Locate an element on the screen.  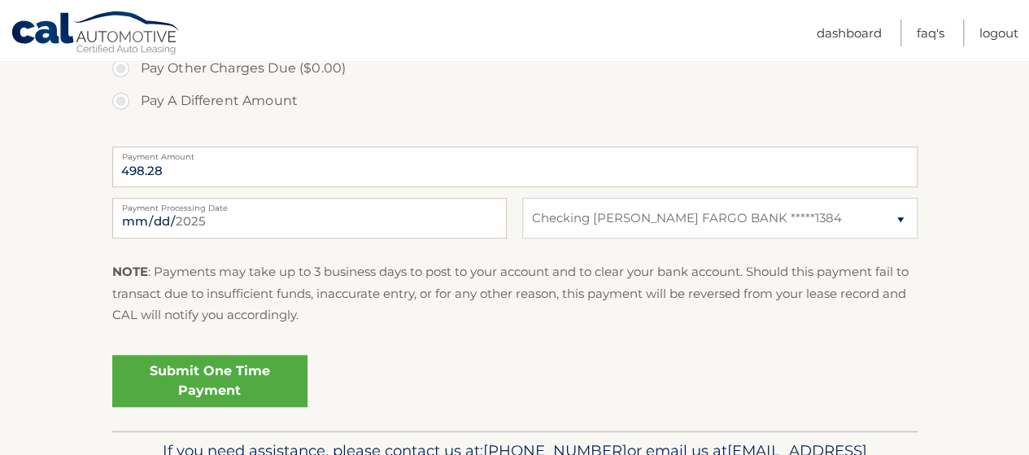
strong: NOTE is located at coordinates (130, 271).